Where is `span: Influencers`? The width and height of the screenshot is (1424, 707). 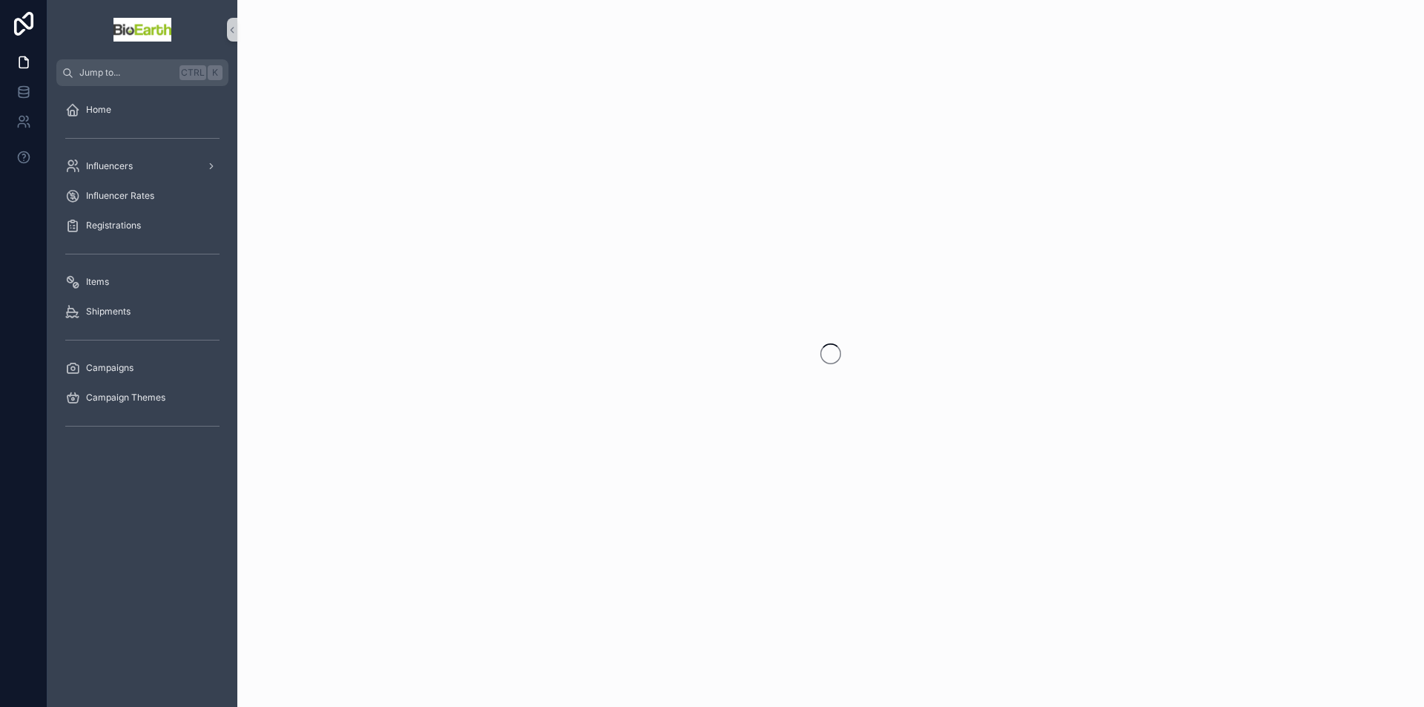
span: Influencers is located at coordinates (109, 166).